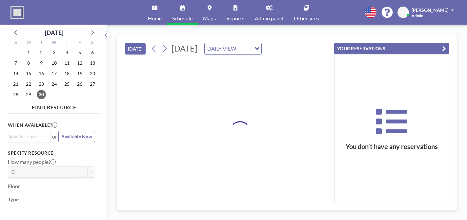 Image resolution: width=467 pixels, height=220 pixels. I want to click on span: Available Now, so click(77, 136).